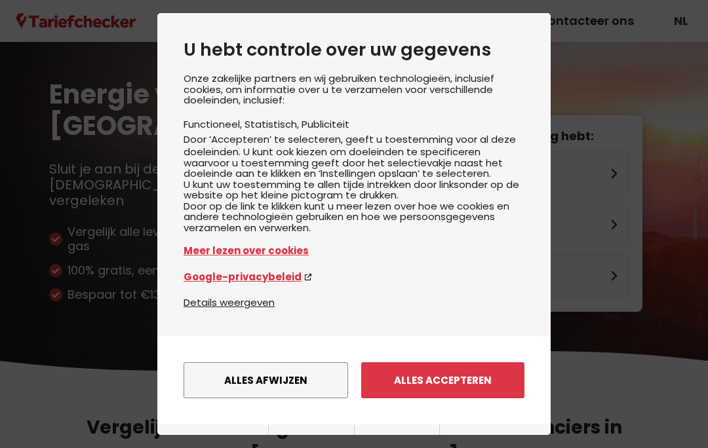 The width and height of the screenshot is (708, 448). What do you see at coordinates (354, 276) in the screenshot?
I see `a: Google-privacybeleid` at bounding box center [354, 276].